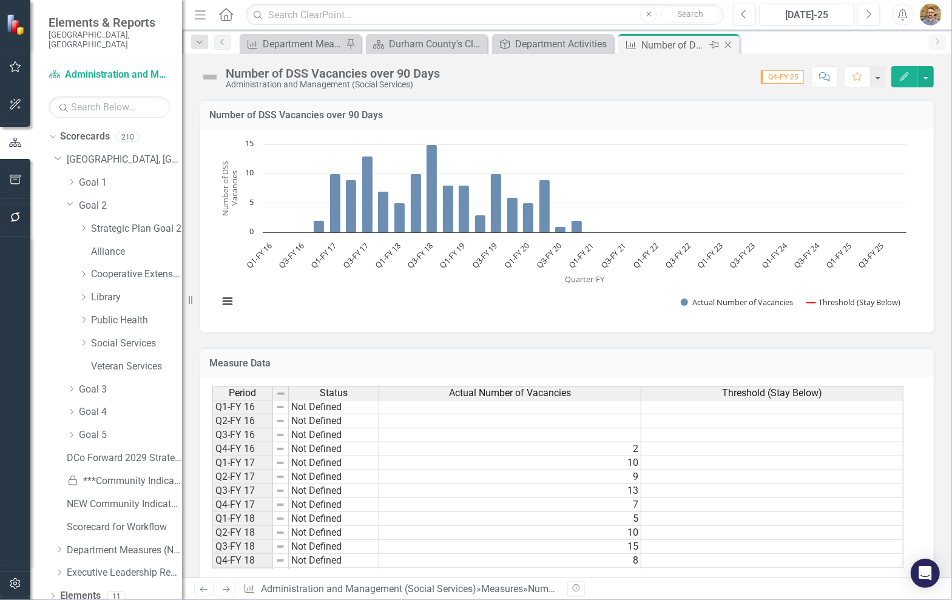 The width and height of the screenshot is (952, 600). What do you see at coordinates (420, 255) in the screenshot?
I see `text: Q3-FY 18` at bounding box center [420, 255].